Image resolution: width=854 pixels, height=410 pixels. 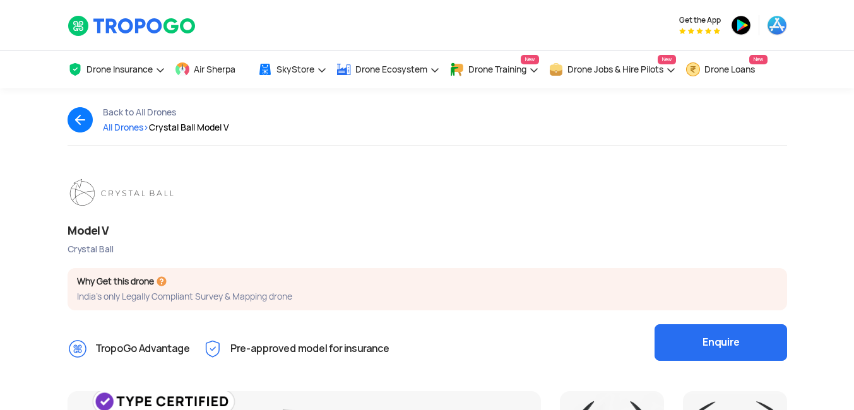 What do you see at coordinates (213, 349) in the screenshot?
I see `img: ic_Pre-approved.png` at bounding box center [213, 349].